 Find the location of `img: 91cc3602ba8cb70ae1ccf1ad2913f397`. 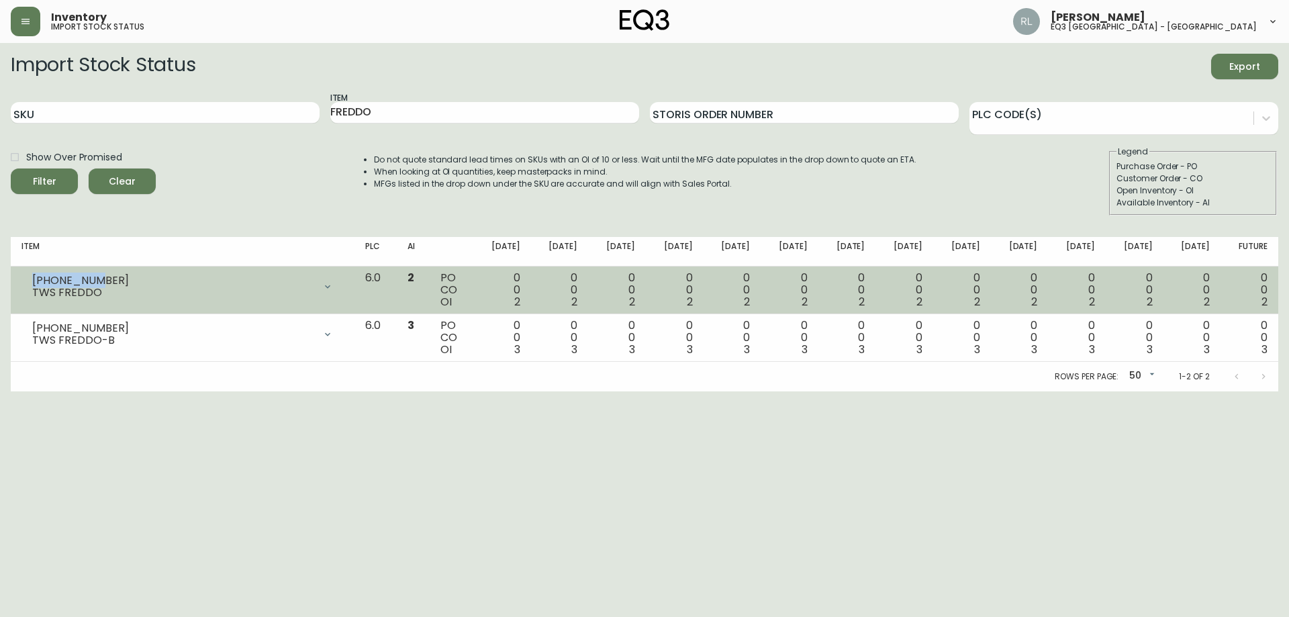

img: 91cc3602ba8cb70ae1ccf1ad2913f397 is located at coordinates (1027, 21).